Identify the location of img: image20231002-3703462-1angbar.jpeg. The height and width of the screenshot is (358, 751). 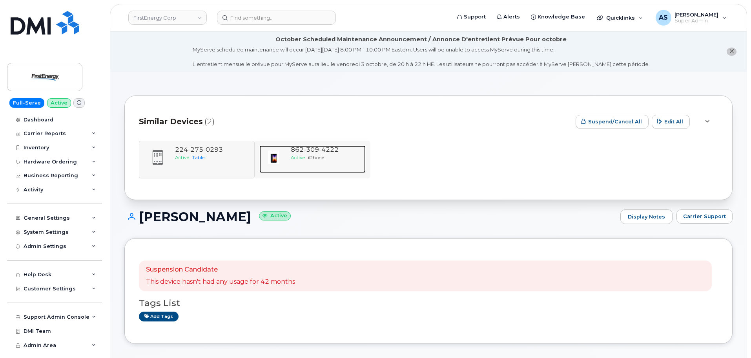
(274, 157).